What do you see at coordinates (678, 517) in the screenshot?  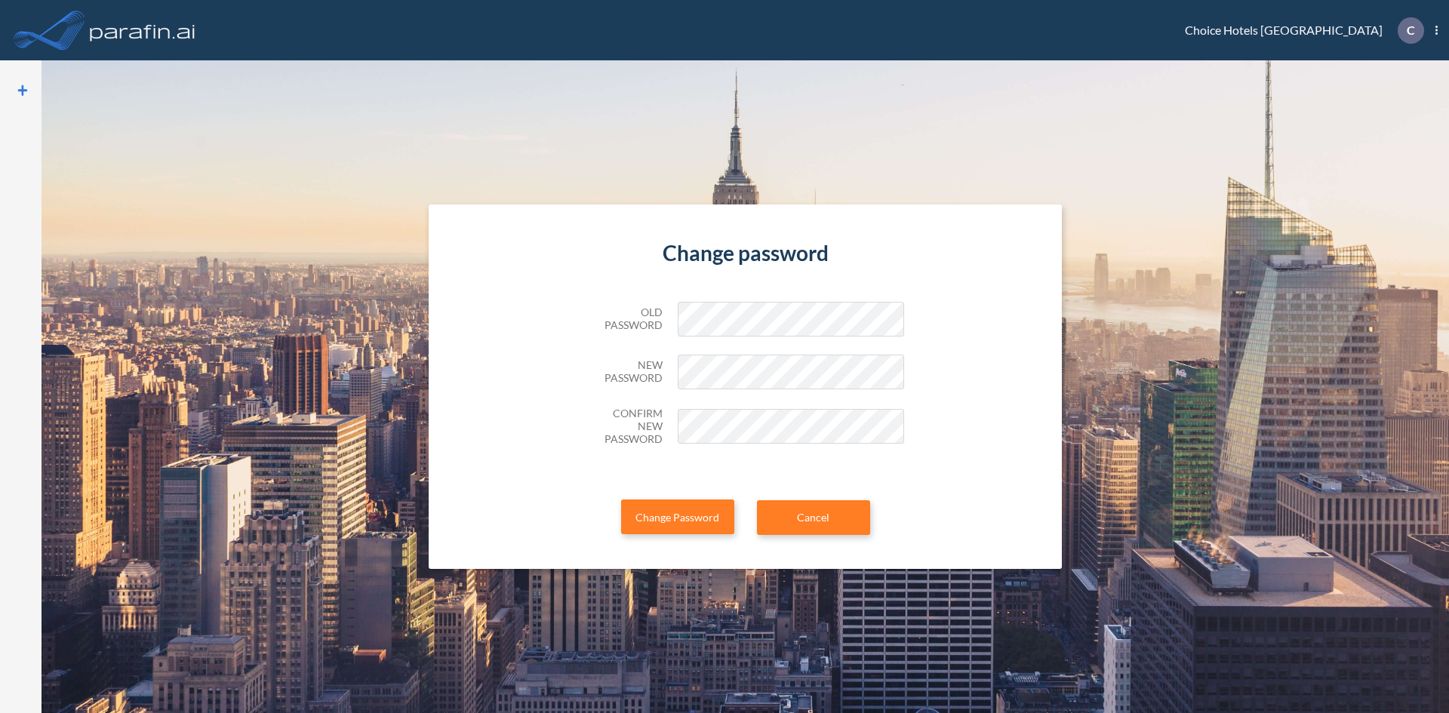 I see `button: Change Password` at bounding box center [678, 517].